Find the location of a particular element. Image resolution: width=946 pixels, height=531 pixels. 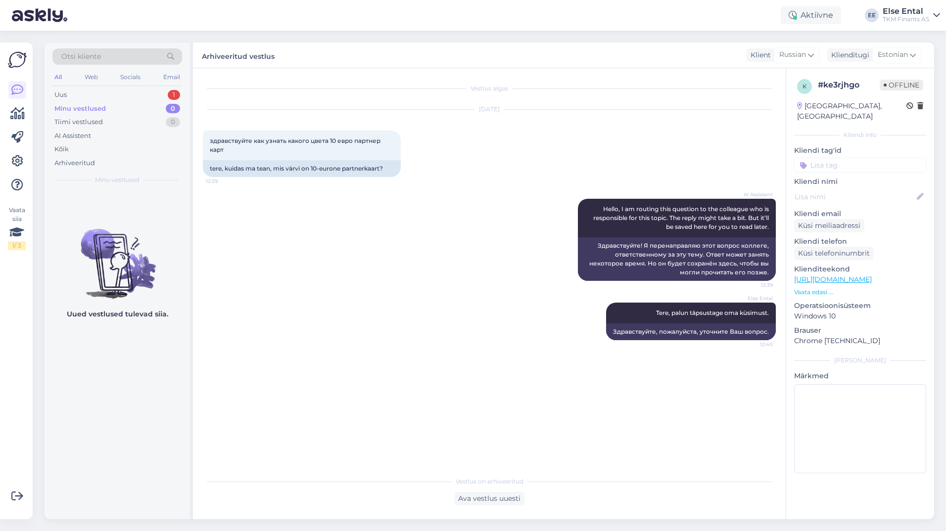

p: Kliendi email is located at coordinates (859, 214).